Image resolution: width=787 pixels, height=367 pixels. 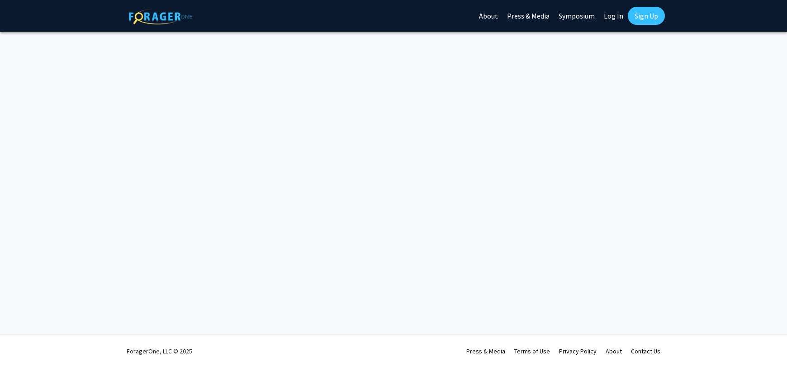 I want to click on a: Press & Media, so click(x=486, y=351).